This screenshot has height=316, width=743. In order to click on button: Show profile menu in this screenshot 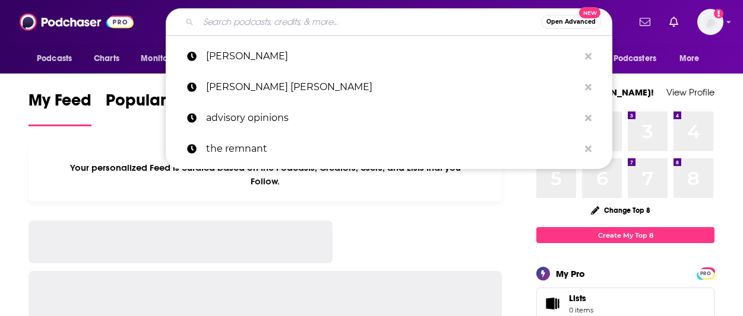, I will do `click(710, 22)`.